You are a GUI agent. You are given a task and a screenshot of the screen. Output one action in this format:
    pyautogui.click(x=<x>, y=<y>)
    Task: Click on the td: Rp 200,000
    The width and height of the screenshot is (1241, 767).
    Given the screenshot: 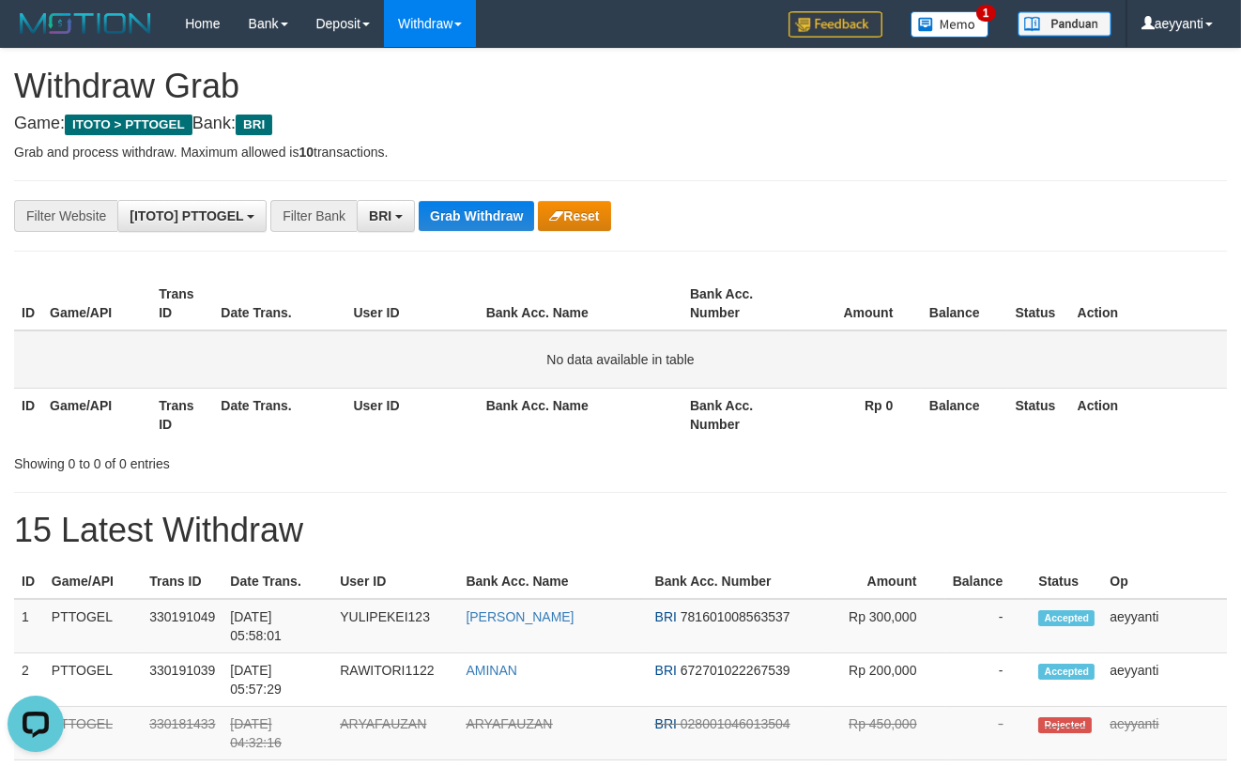 What is the action you would take?
    pyautogui.click(x=885, y=679)
    